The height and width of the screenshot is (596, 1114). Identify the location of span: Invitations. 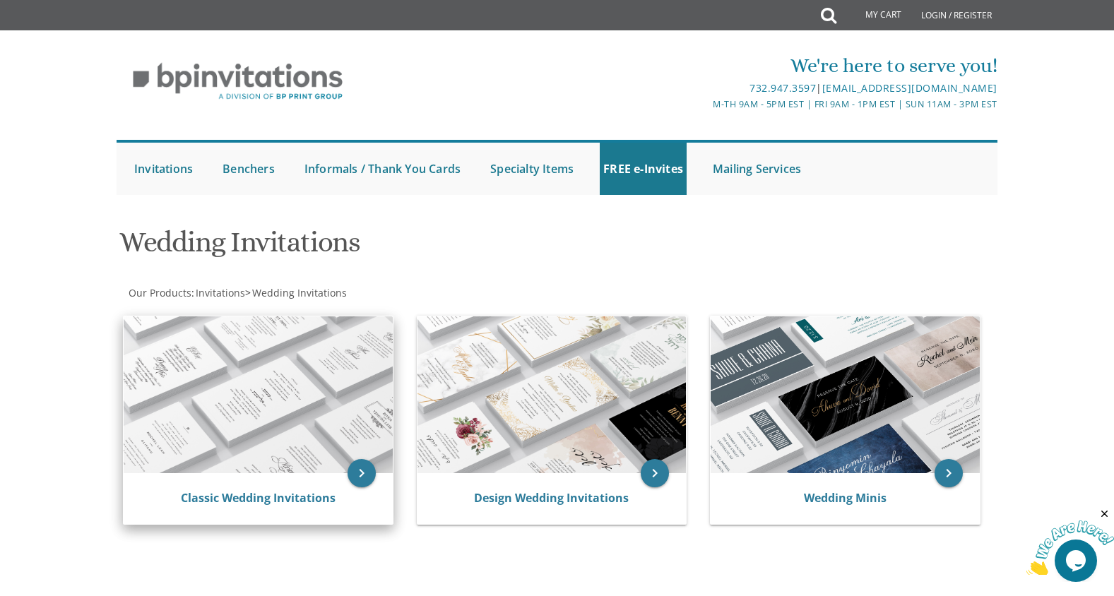
(220, 293).